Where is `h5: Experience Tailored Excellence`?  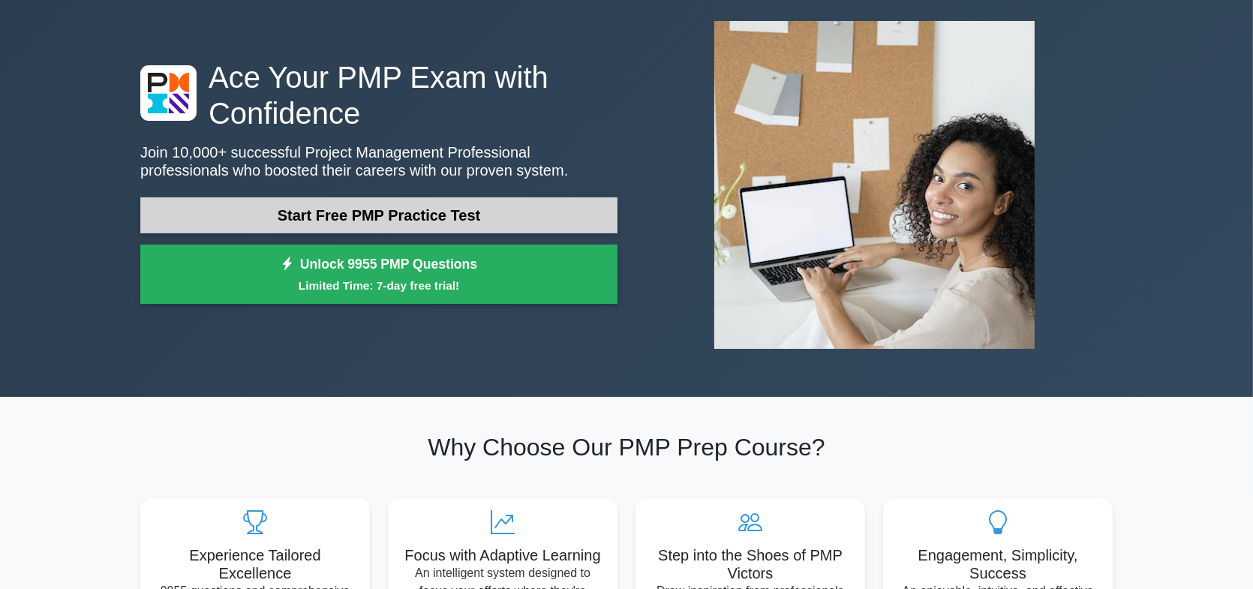
h5: Experience Tailored Excellence is located at coordinates (255, 564).